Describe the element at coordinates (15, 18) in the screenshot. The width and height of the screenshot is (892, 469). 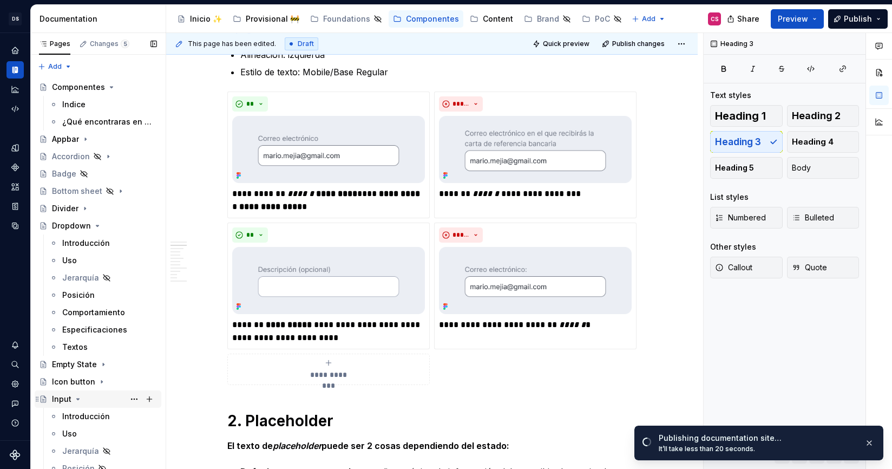
I see `button: DS` at that location.